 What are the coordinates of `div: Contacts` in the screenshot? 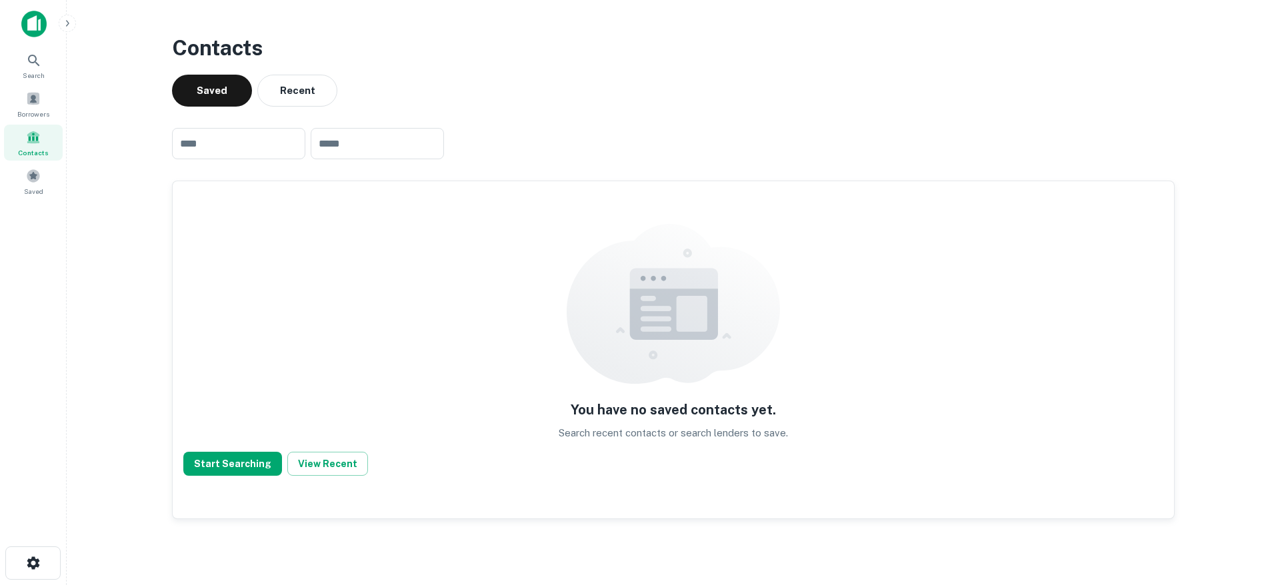 It's located at (33, 143).